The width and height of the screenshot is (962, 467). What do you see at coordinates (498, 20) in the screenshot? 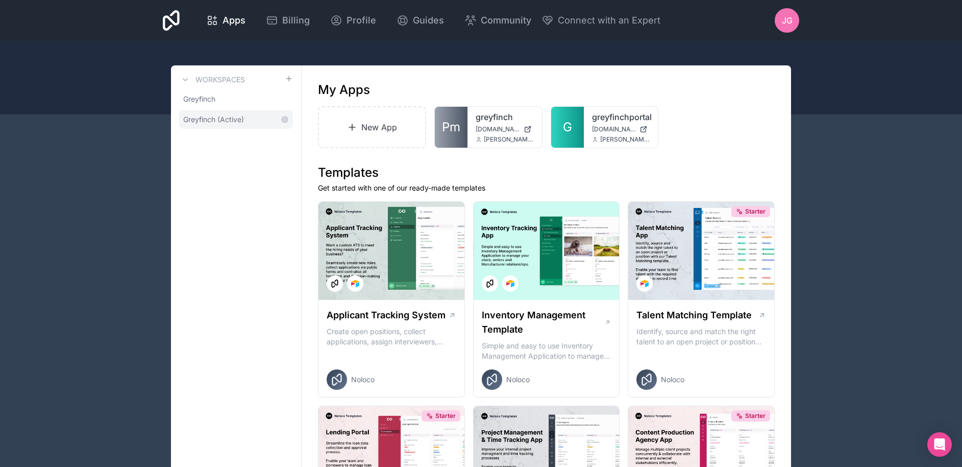
I see `a: Community` at bounding box center [498, 20].